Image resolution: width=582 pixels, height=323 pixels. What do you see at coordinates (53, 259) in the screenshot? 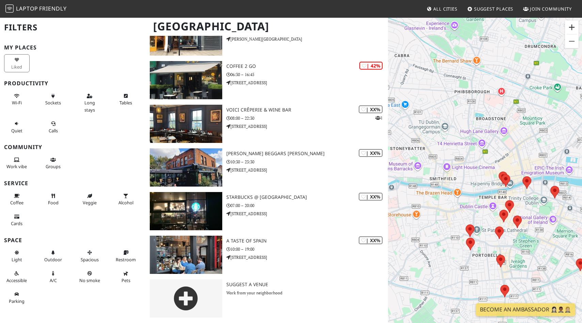
I see `span: Outdoor area` at bounding box center [53, 259].